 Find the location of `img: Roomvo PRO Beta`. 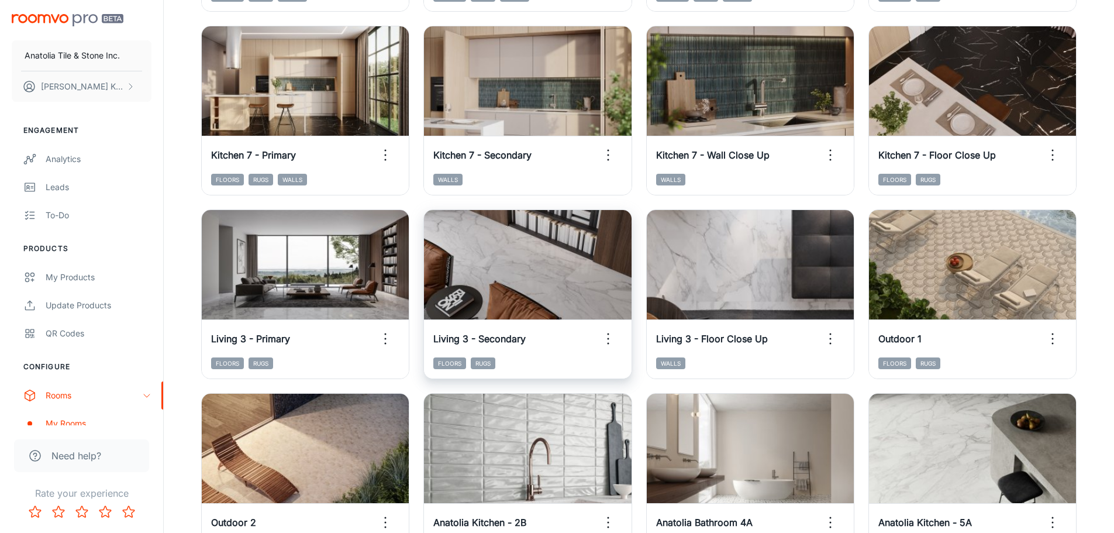

img: Roomvo PRO Beta is located at coordinates (67, 20).